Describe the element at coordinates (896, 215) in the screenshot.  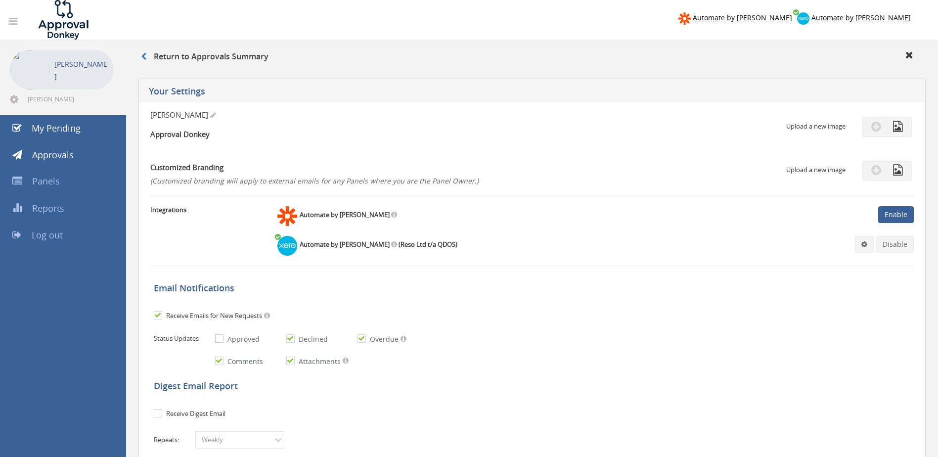
I see `a: Enable` at that location.